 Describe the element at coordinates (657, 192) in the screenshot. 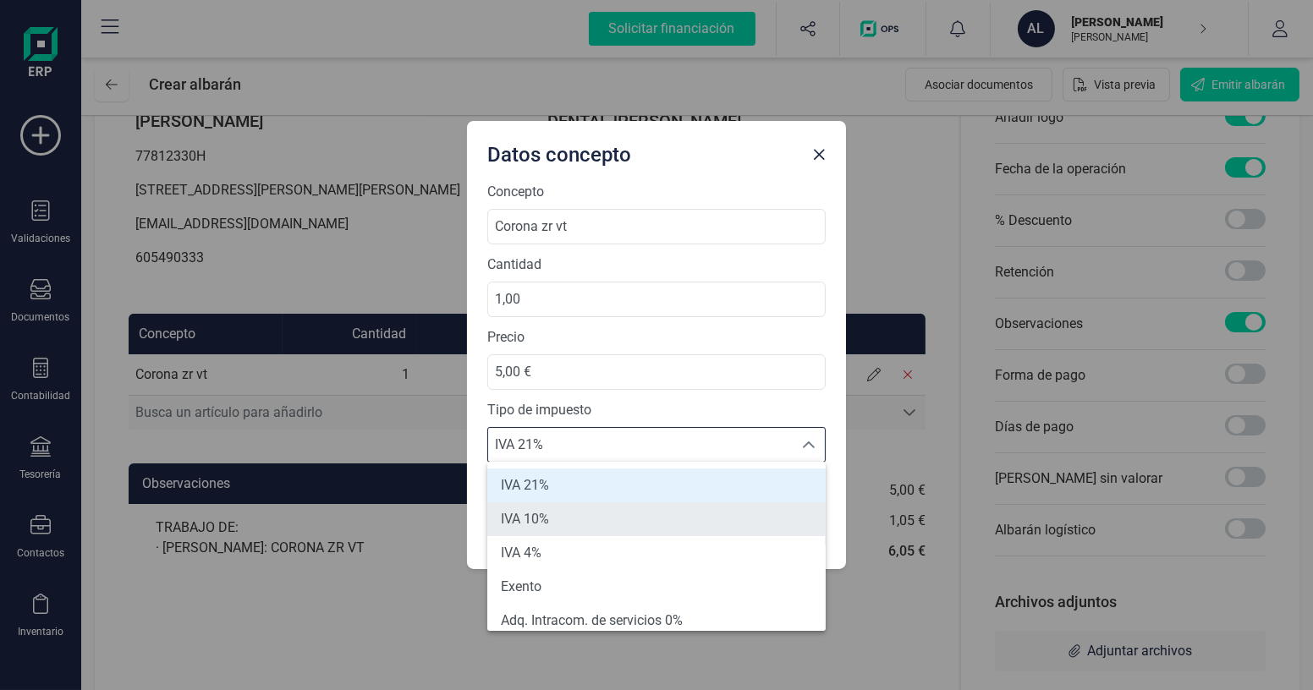

I see `label: Concepto` at that location.